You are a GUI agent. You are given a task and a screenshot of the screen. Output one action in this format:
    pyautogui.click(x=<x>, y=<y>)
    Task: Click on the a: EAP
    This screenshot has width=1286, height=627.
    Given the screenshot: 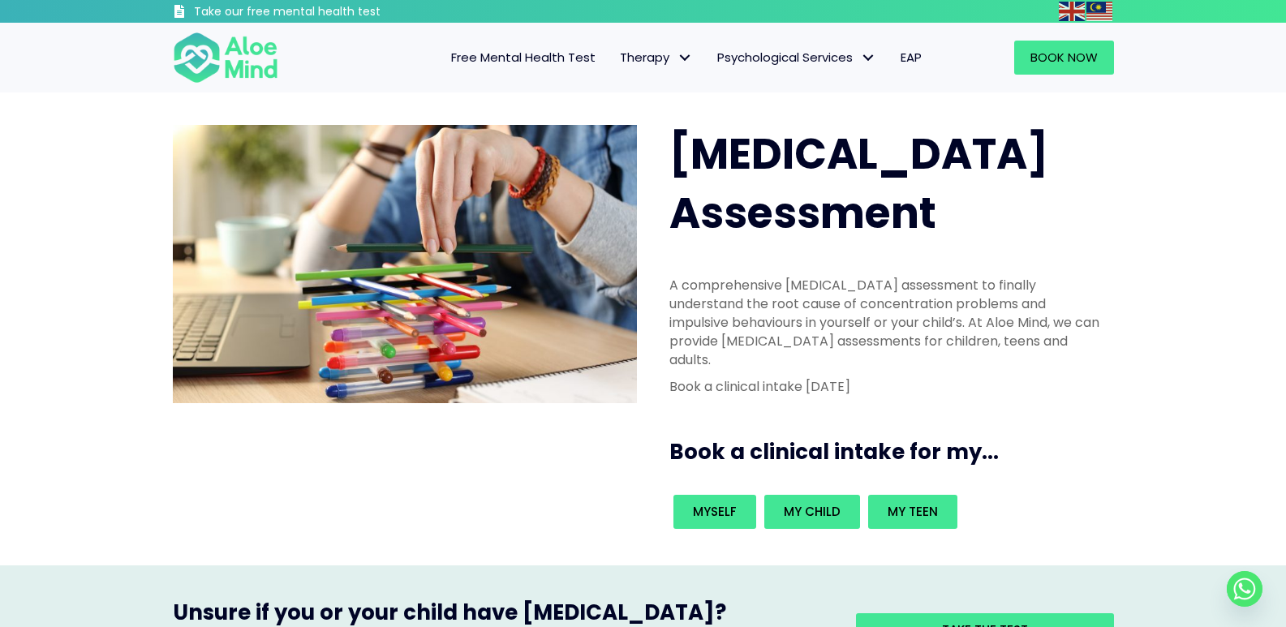 What is the action you would take?
    pyautogui.click(x=911, y=58)
    